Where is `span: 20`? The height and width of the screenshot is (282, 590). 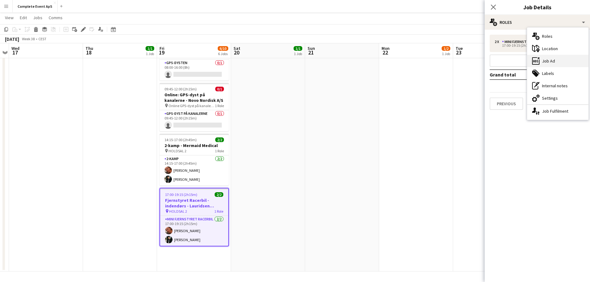
span: 20 is located at coordinates (236, 52).